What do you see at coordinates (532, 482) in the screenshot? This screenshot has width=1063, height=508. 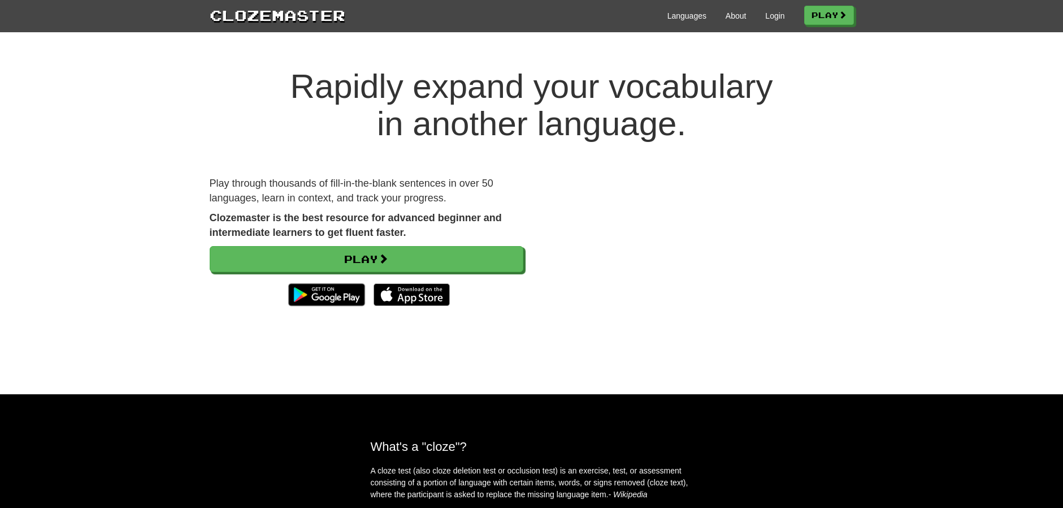 I see `p: A cloze test (also cloze deletion test or occlusion test) is an exercise, test, or assessment con...` at bounding box center [532, 482].